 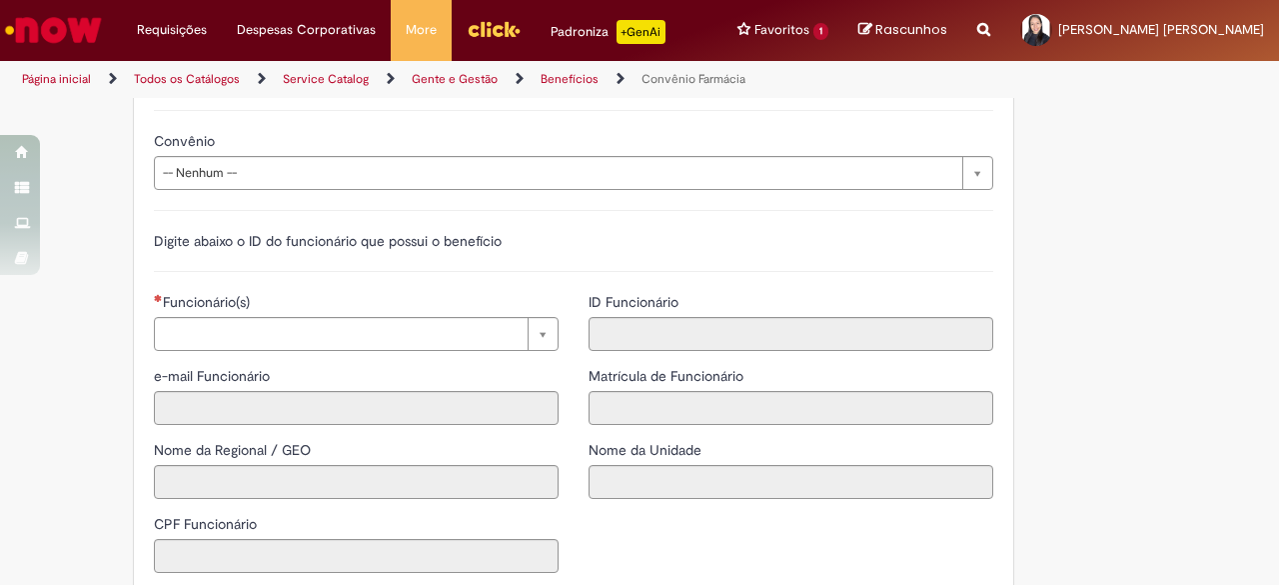 I want to click on span: Requisições, so click(x=172, y=30).